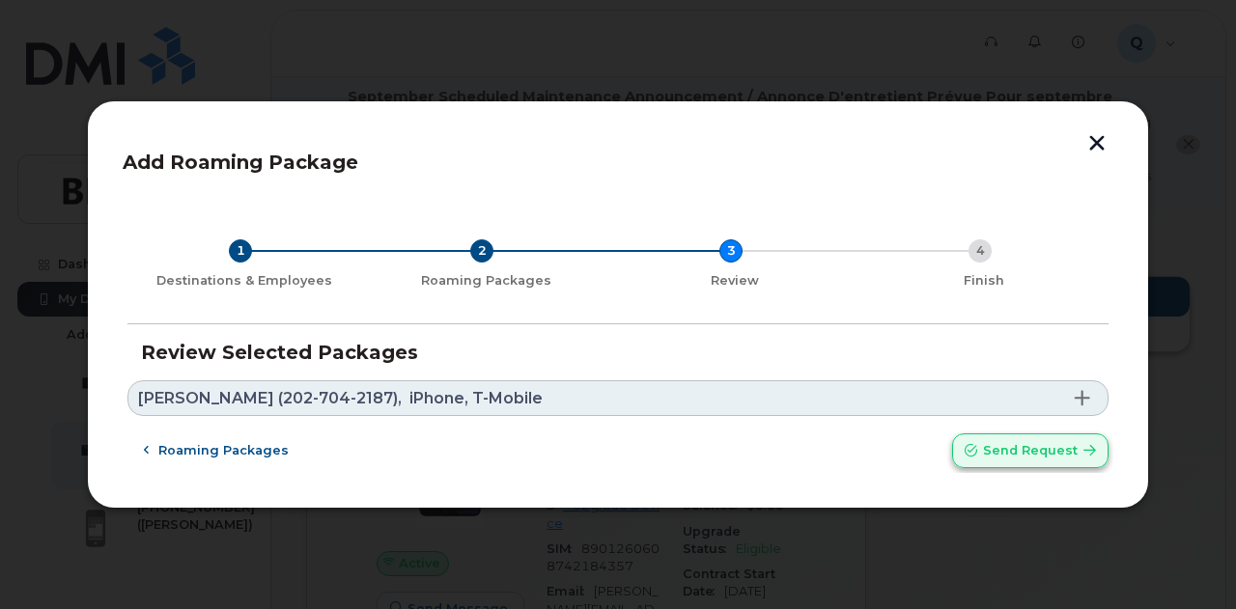 The height and width of the screenshot is (609, 1236). What do you see at coordinates (223, 450) in the screenshot?
I see `span: Roaming packages` at bounding box center [223, 450].